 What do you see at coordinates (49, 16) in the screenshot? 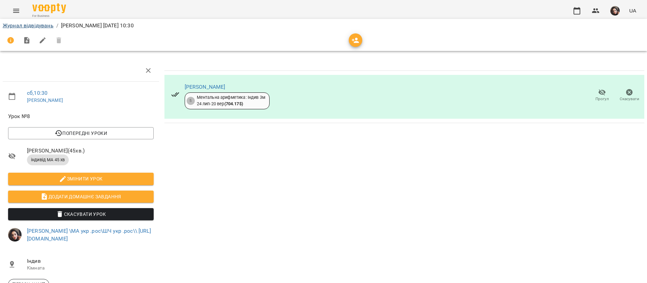
I see `span: For Business` at bounding box center [49, 16].